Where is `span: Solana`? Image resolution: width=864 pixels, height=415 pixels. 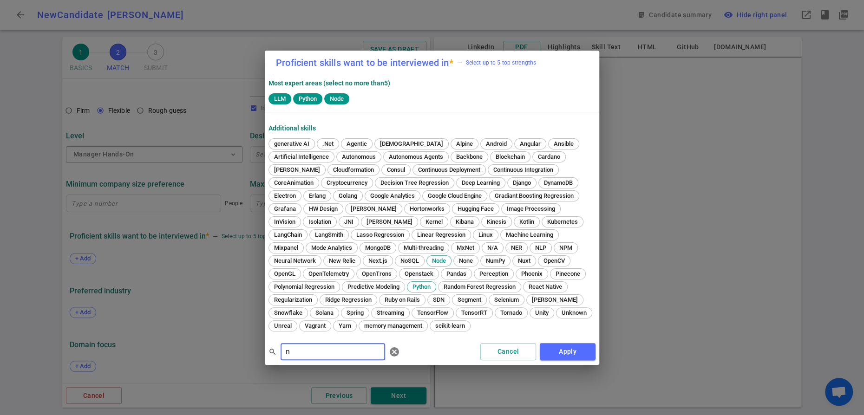
span: Solana is located at coordinates (324, 313).